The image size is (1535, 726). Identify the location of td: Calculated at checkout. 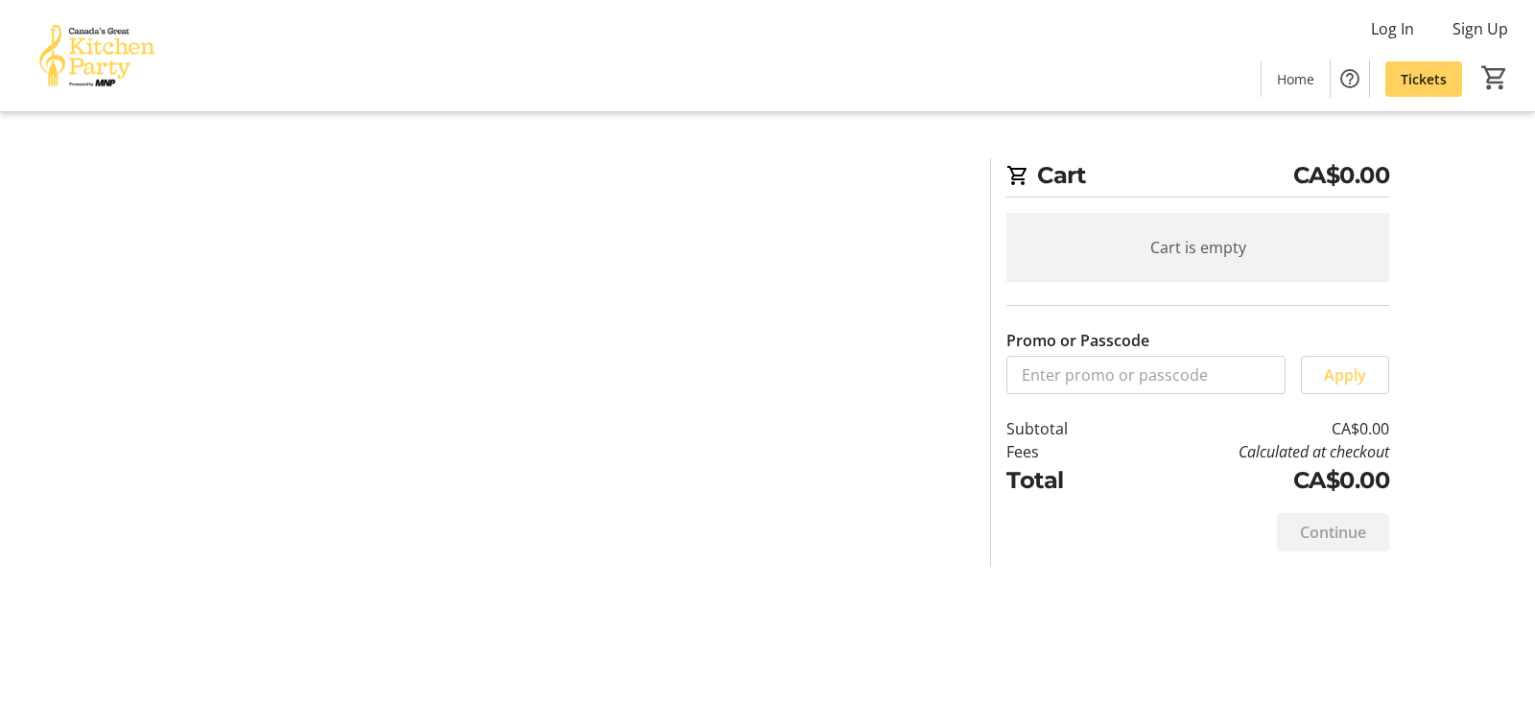
(1253, 452).